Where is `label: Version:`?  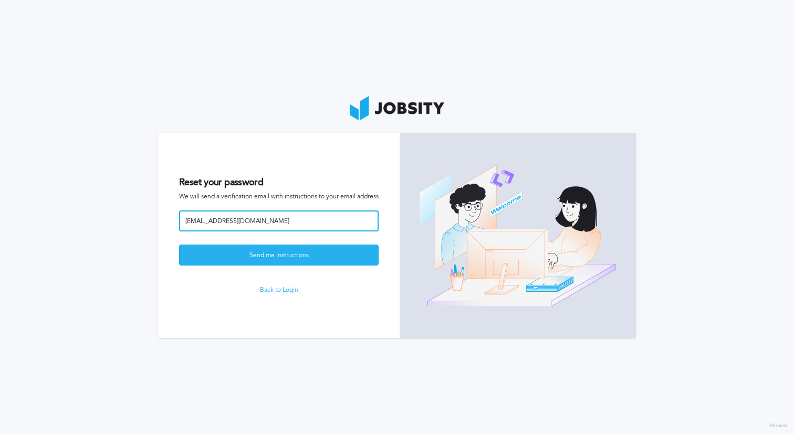 label: Version: is located at coordinates (778, 426).